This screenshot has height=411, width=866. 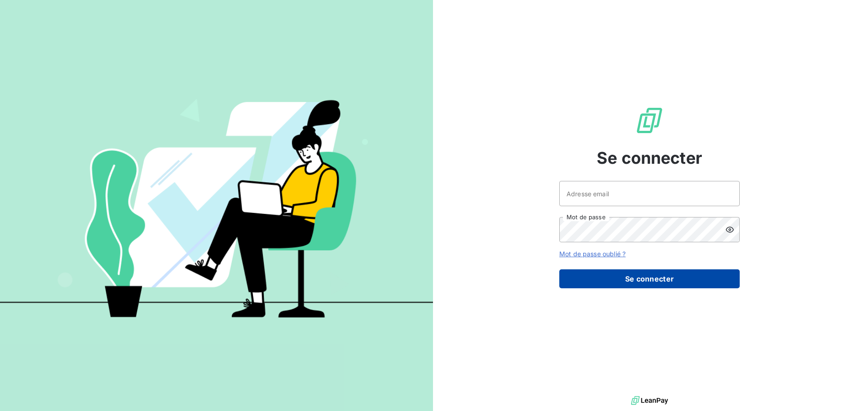 What do you see at coordinates (650, 279) in the screenshot?
I see `button: Se connecter` at bounding box center [650, 279].